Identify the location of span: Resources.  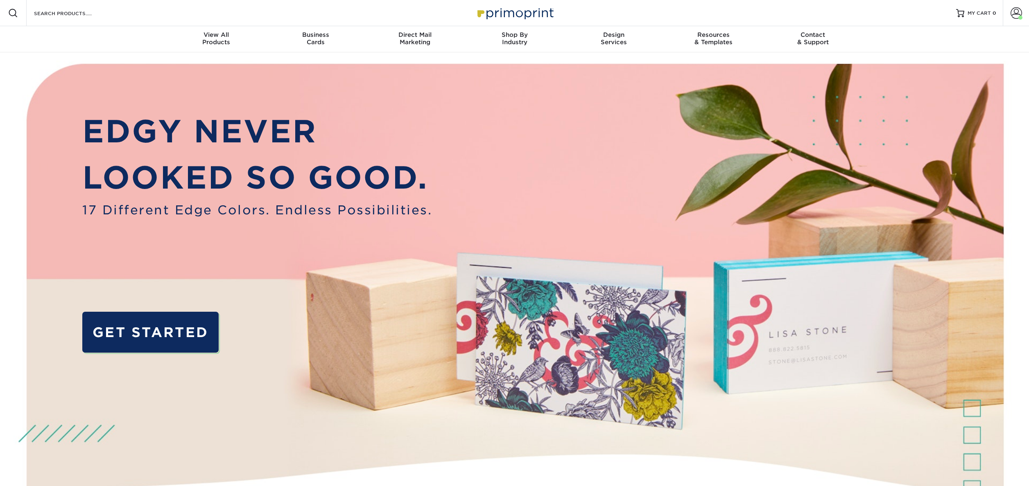
(713, 35).